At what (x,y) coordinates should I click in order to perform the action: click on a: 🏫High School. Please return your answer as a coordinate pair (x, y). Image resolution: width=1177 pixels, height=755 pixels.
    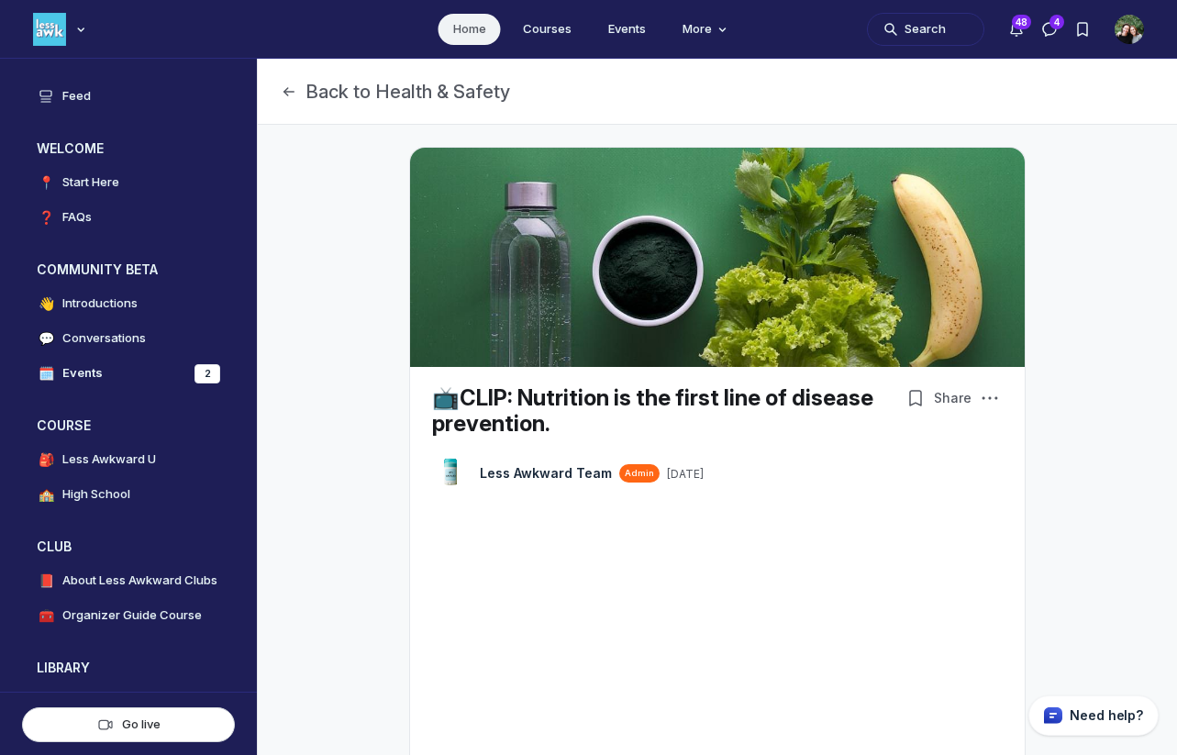
    Looking at the image, I should click on (128, 494).